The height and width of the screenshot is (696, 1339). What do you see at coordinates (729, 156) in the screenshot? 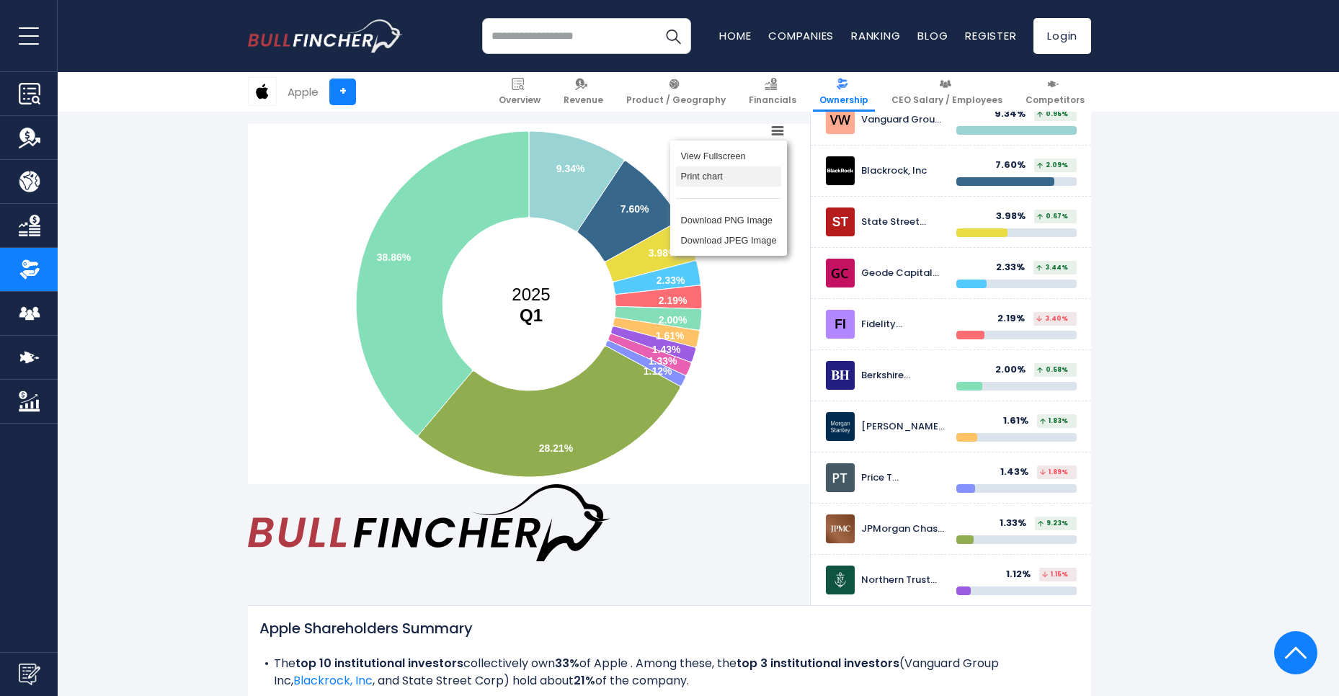
I see `li: View Fullscreen` at bounding box center [729, 156].